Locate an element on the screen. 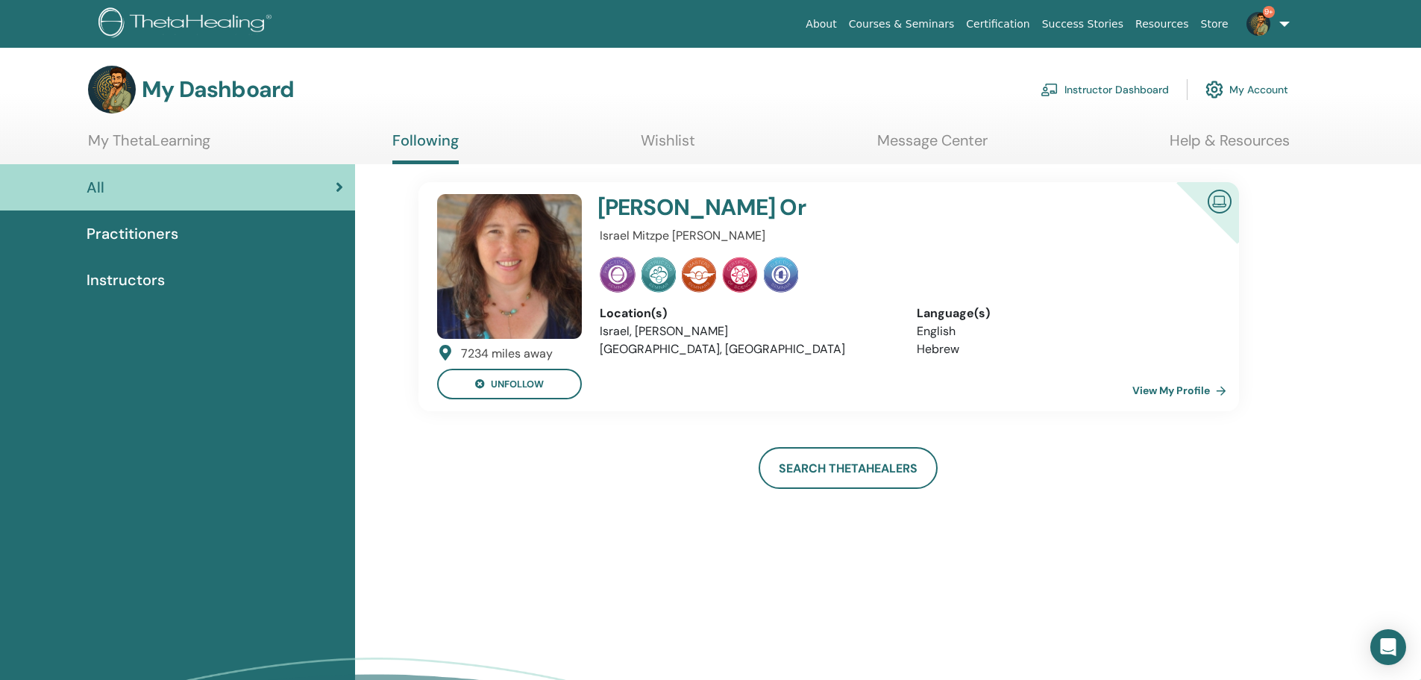 This screenshot has width=1421, height=680. a: View My Profile is located at coordinates (1182, 390).